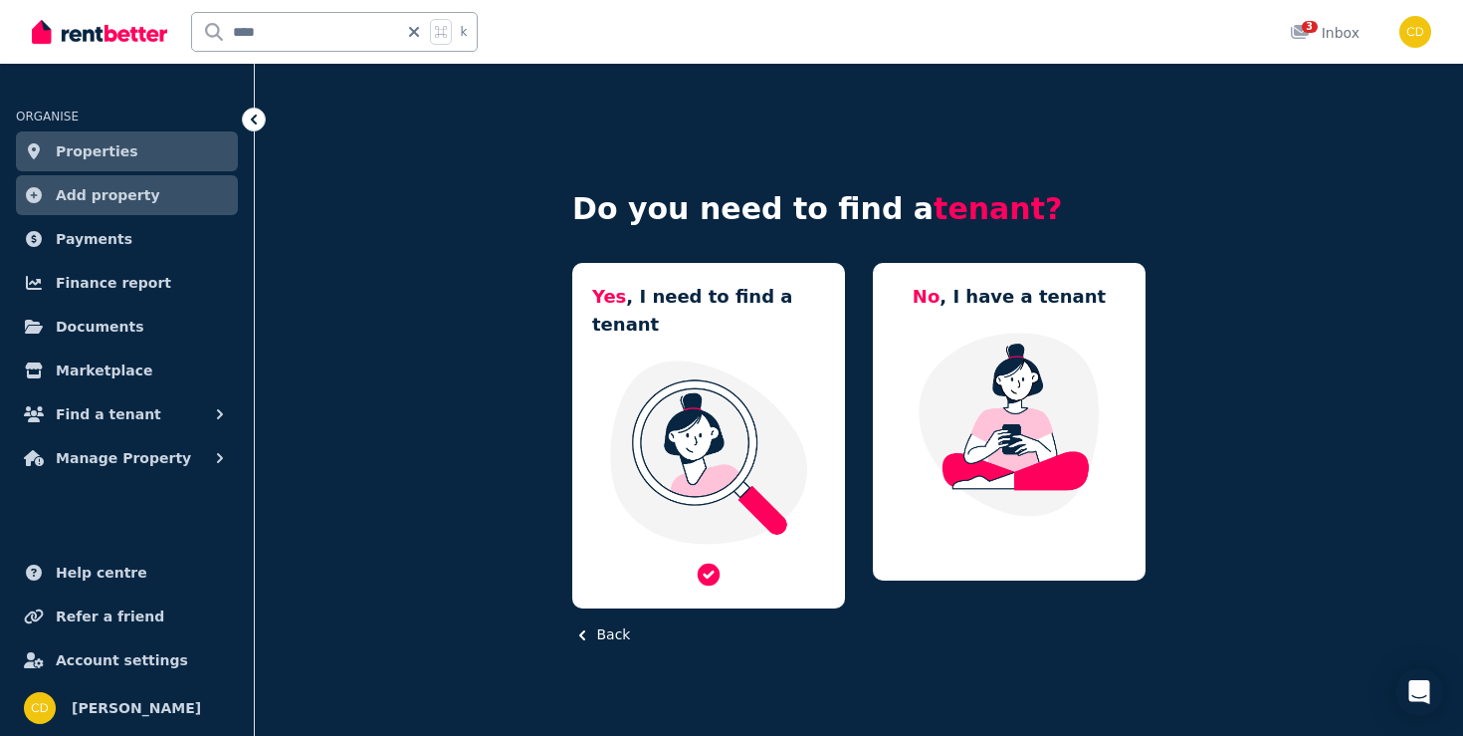  Describe the element at coordinates (121, 660) in the screenshot. I see `span: Account settings` at that location.